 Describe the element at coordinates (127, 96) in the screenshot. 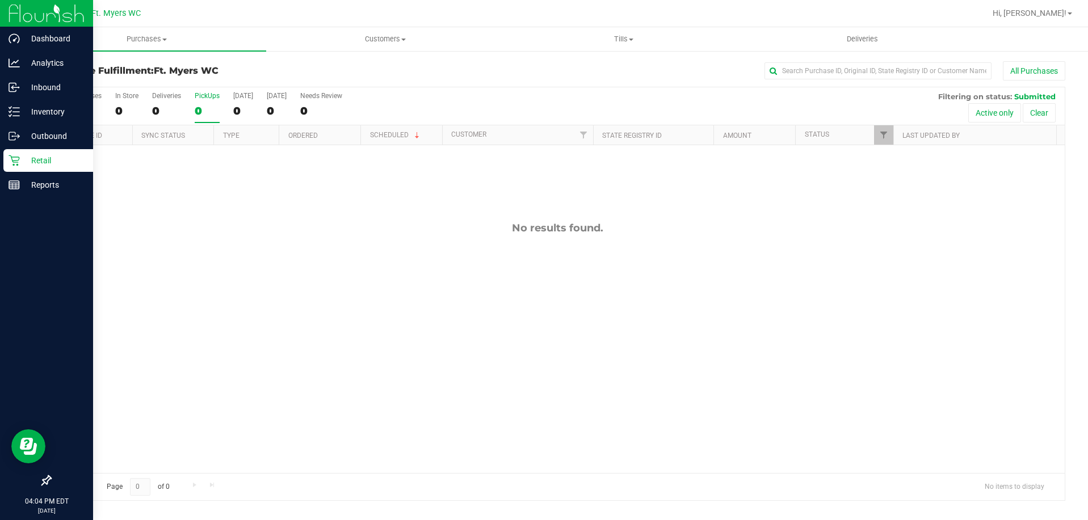

I see `div: In Store` at that location.